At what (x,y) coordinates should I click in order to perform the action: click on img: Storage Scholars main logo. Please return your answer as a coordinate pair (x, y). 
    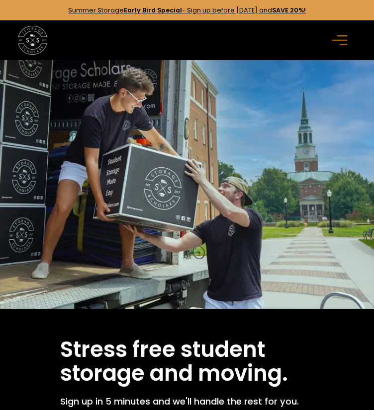
    Looking at the image, I should click on (32, 40).